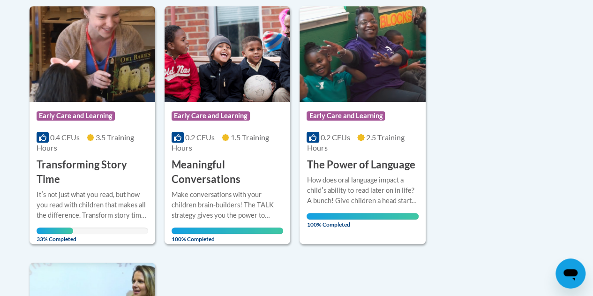 This screenshot has height=296, width=593. What do you see at coordinates (360, 165) in the screenshot?
I see `h3: The Power of Language` at bounding box center [360, 165].